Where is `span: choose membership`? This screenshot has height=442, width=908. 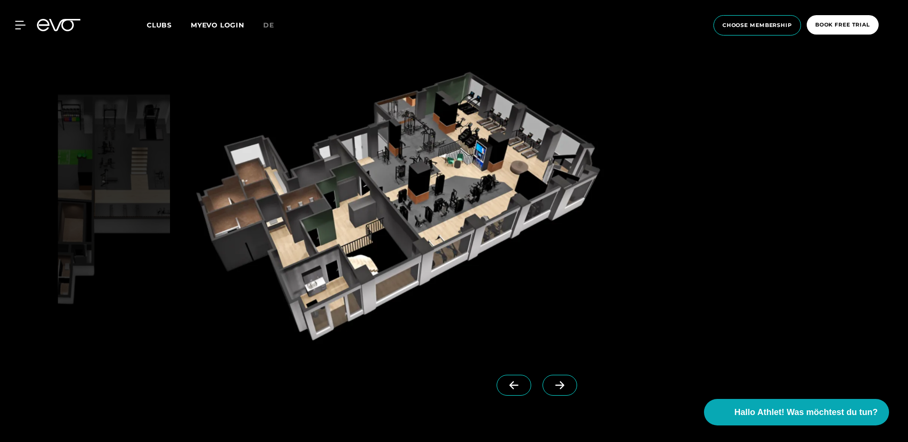 span: choose membership is located at coordinates (757, 25).